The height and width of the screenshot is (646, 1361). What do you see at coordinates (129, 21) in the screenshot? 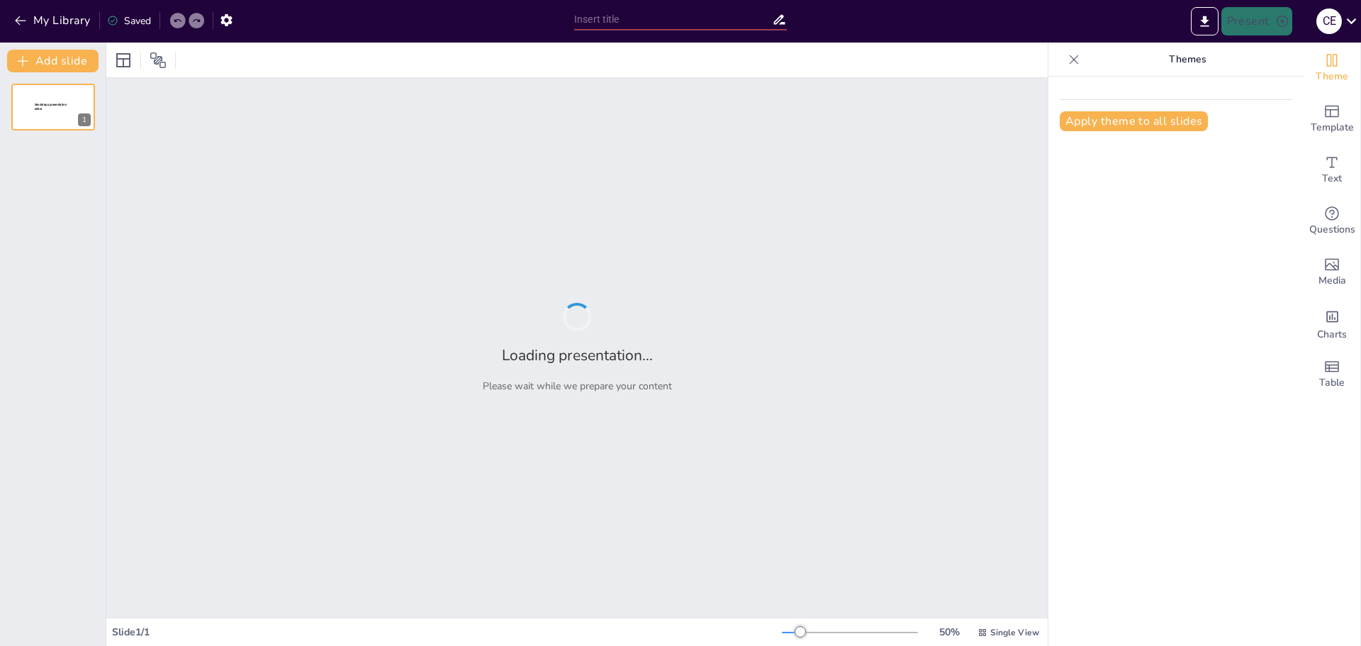
I see `div: Saved` at bounding box center [129, 21].